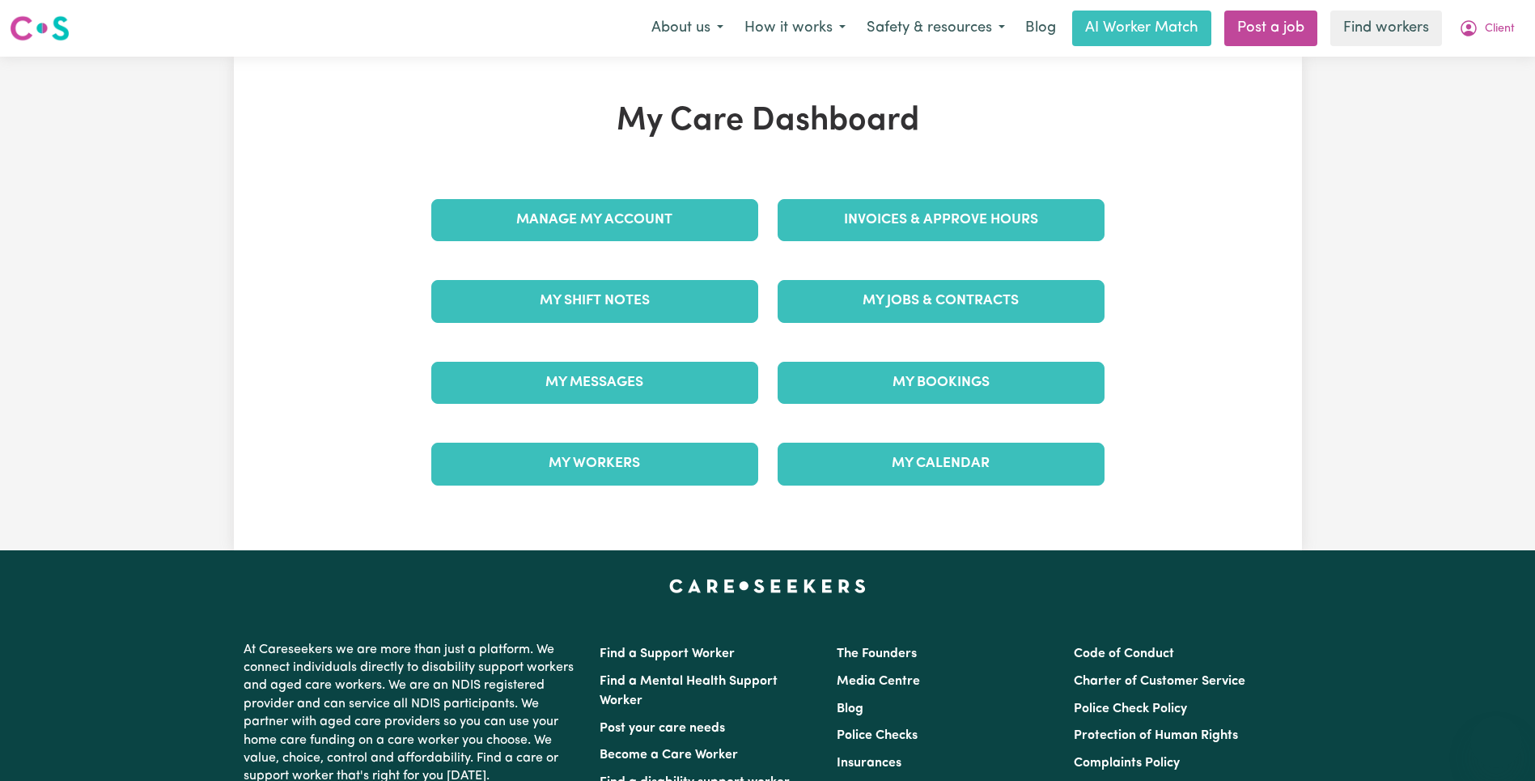 The image size is (1535, 781). Describe the element at coordinates (941, 464) in the screenshot. I see `a: My Calendar` at that location.